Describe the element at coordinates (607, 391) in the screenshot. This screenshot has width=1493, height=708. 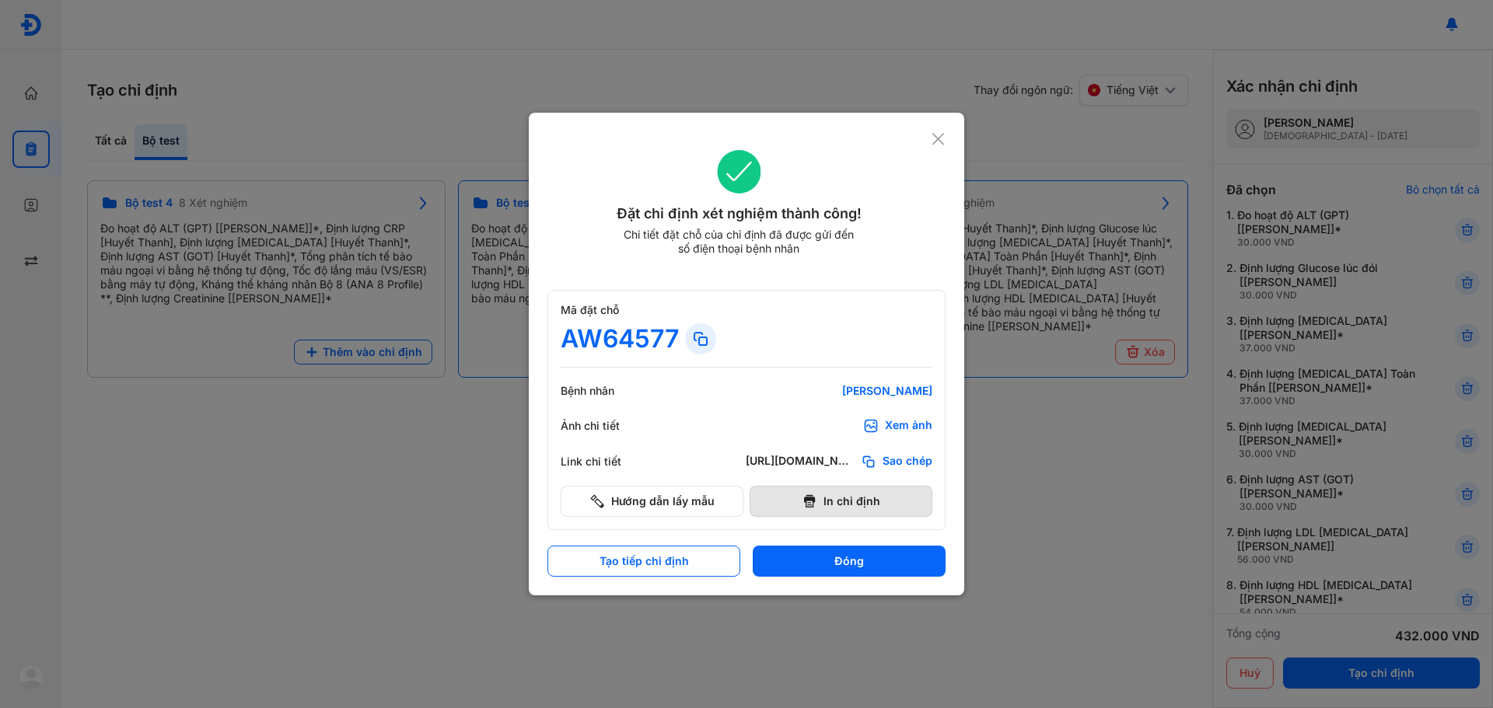
I see `div: Bệnh nhân` at that location.